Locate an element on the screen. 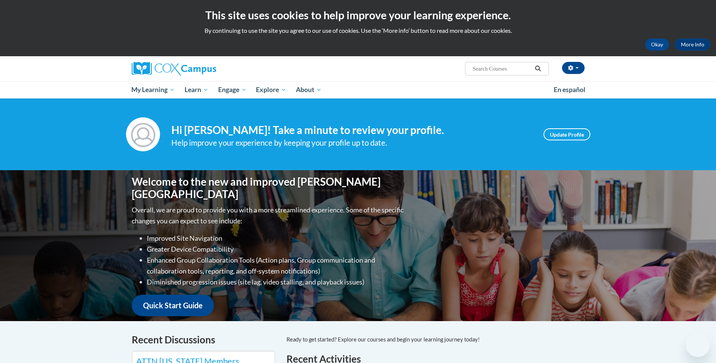 This screenshot has width=716, height=363. p: Overall, we are proud to provide you with a more streamlined experience. Some of the specific cha... is located at coordinates (268, 215).